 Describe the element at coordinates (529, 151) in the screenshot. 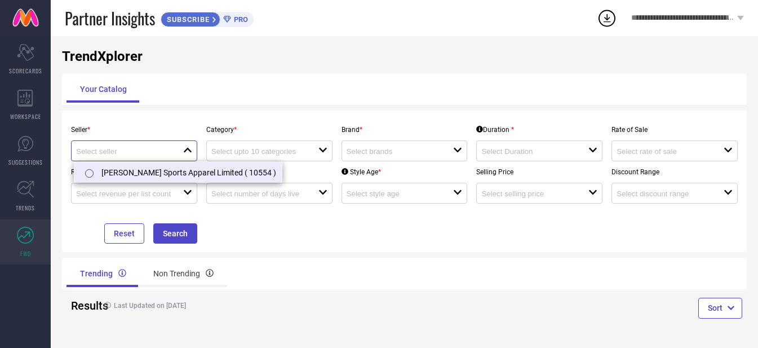

I see `input: Select Duration` at that location.